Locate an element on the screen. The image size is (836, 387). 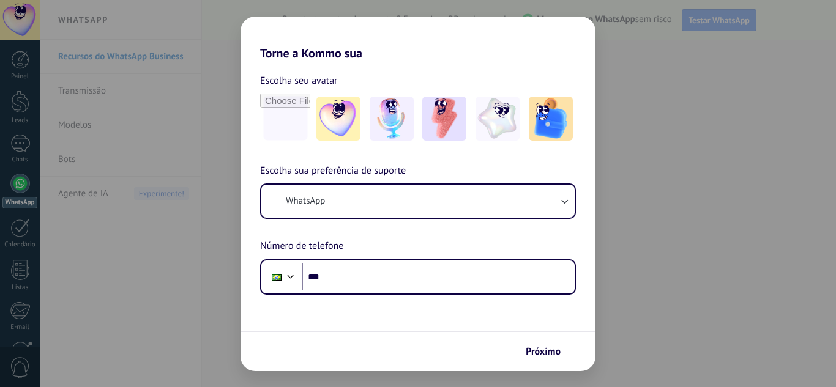
span: Número de telefone is located at coordinates (302, 246).